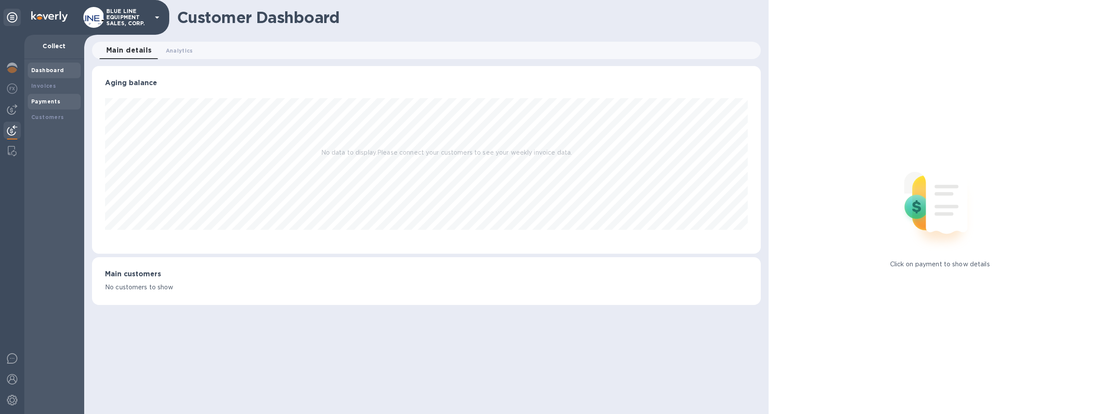 The height and width of the screenshot is (414, 1111). Describe the element at coordinates (128, 17) in the screenshot. I see `p: BLUE LINE EQUIPMENT SALES, CORP.` at that location.